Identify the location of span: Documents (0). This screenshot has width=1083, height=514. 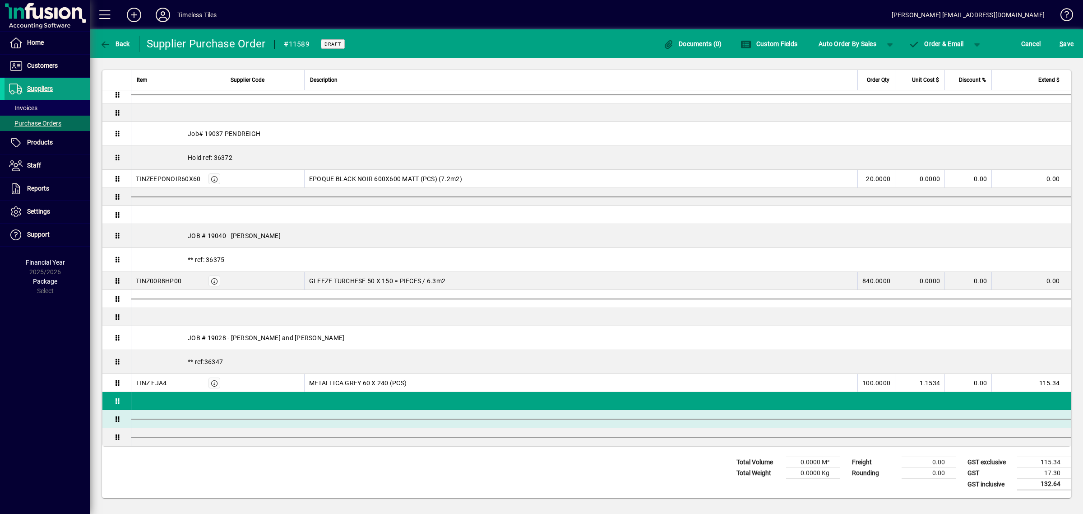
(693, 44).